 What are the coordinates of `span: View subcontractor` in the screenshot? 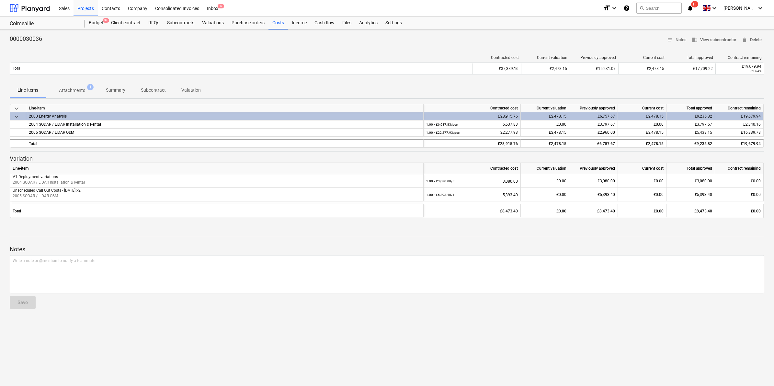 It's located at (714, 40).